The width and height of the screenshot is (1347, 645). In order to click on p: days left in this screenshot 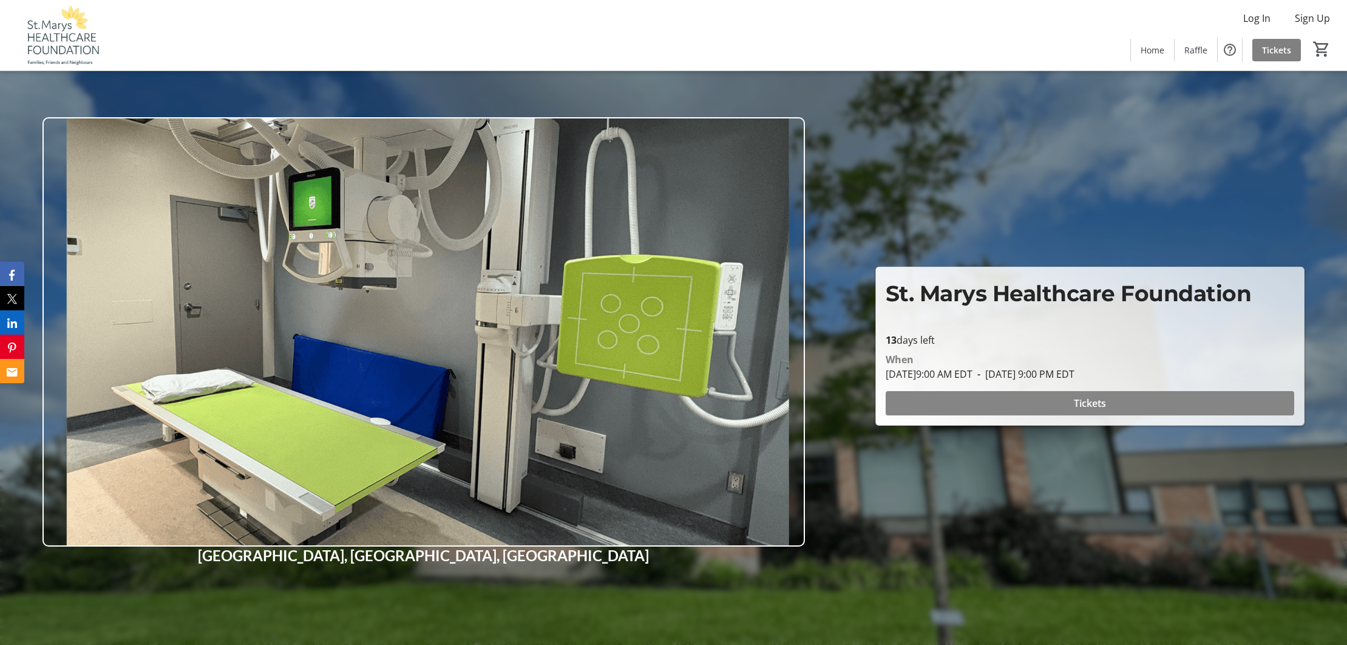, I will do `click(1090, 340)`.